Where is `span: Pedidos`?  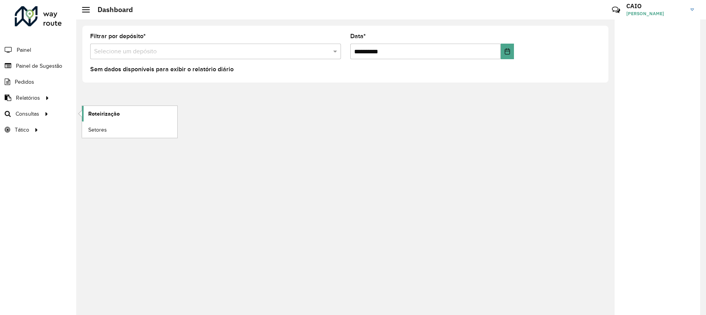
span: Pedidos is located at coordinates (25, 82).